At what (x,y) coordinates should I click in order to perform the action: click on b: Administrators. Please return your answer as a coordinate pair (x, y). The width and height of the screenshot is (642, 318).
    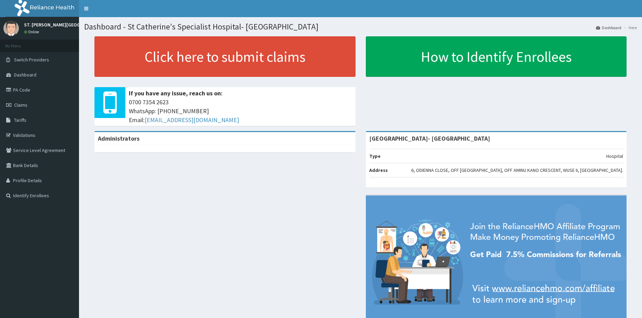
    Looking at the image, I should click on (118, 138).